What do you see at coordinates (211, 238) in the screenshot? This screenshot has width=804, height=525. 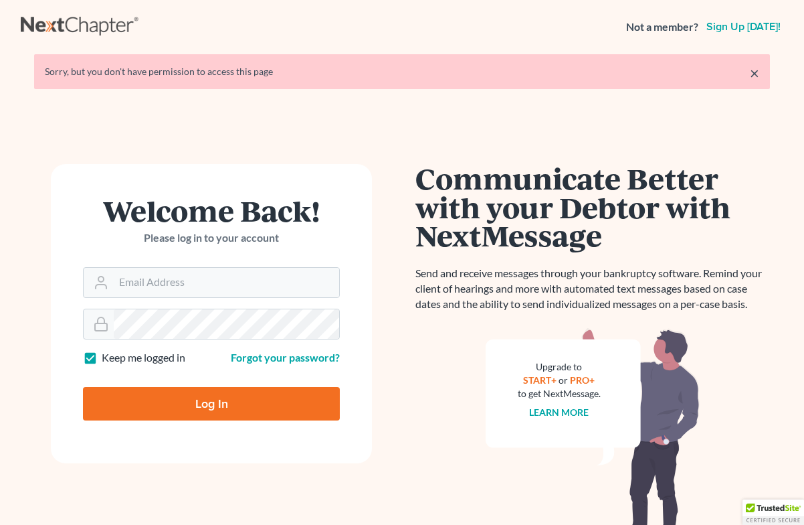 I see `p: Please log in to your account` at bounding box center [211, 238].